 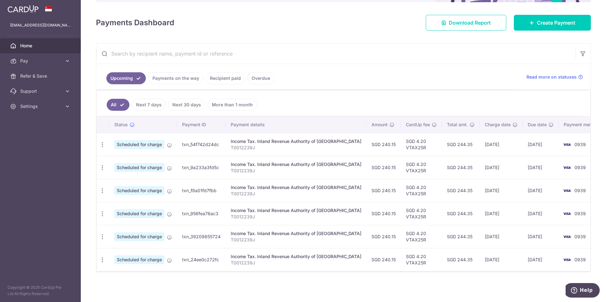 What do you see at coordinates (41, 46) in the screenshot?
I see `span: Home` at bounding box center [41, 46].